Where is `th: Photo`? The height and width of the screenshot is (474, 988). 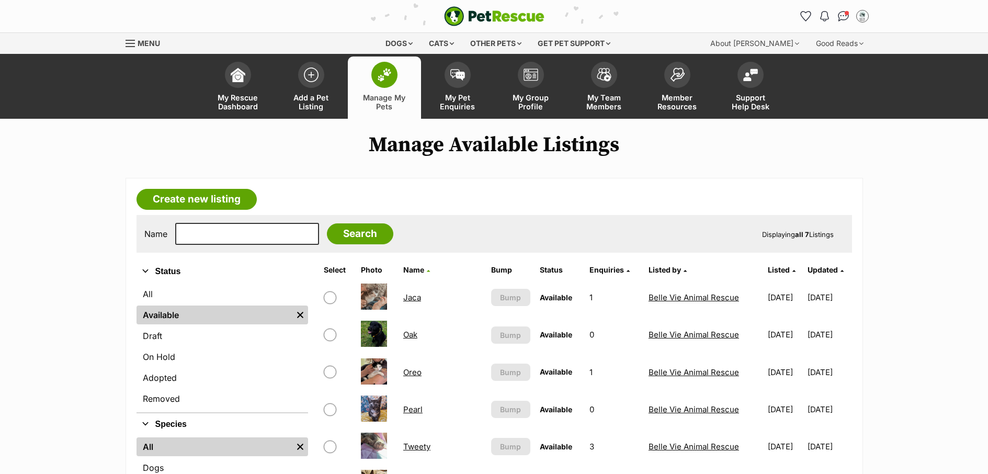 th: Photo is located at coordinates (377, 270).